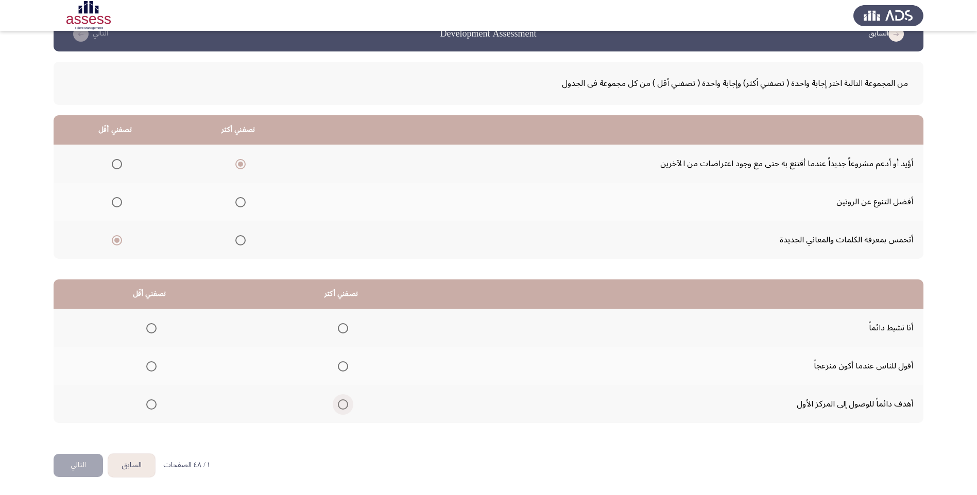 The width and height of the screenshot is (977, 495). Describe the element at coordinates (488, 33) in the screenshot. I see `h3: Development Assessment` at that location.